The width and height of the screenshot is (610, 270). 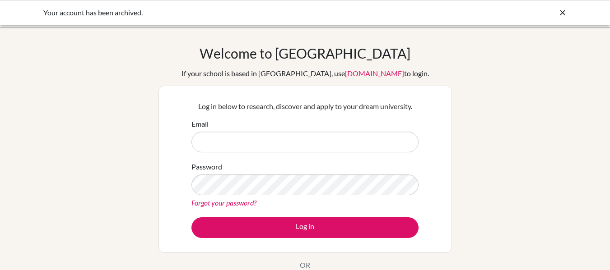 I want to click on label: Password, so click(x=207, y=167).